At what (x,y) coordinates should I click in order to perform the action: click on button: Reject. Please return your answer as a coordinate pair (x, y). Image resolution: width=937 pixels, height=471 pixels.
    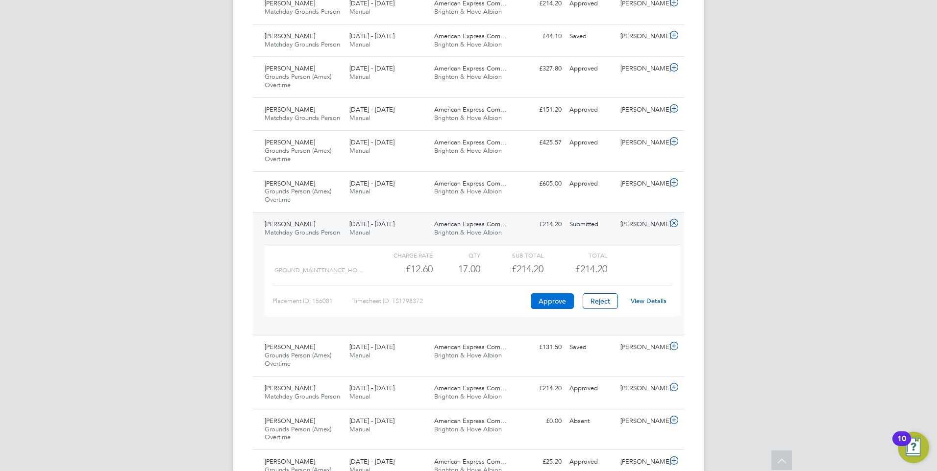
    Looking at the image, I should click on (600, 301).